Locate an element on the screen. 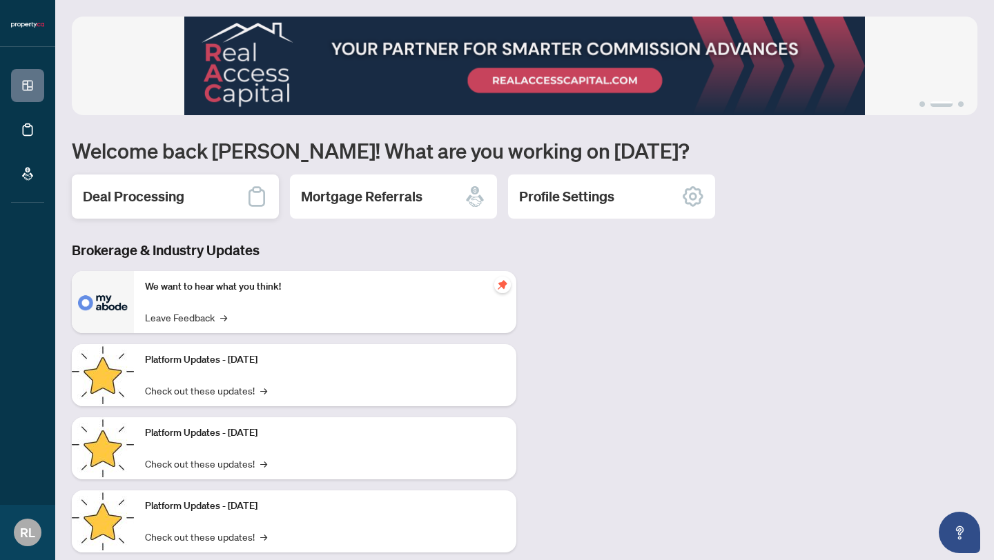 The height and width of the screenshot is (560, 994). img: Platform Updates - June 23, 2025 is located at coordinates (103, 522).